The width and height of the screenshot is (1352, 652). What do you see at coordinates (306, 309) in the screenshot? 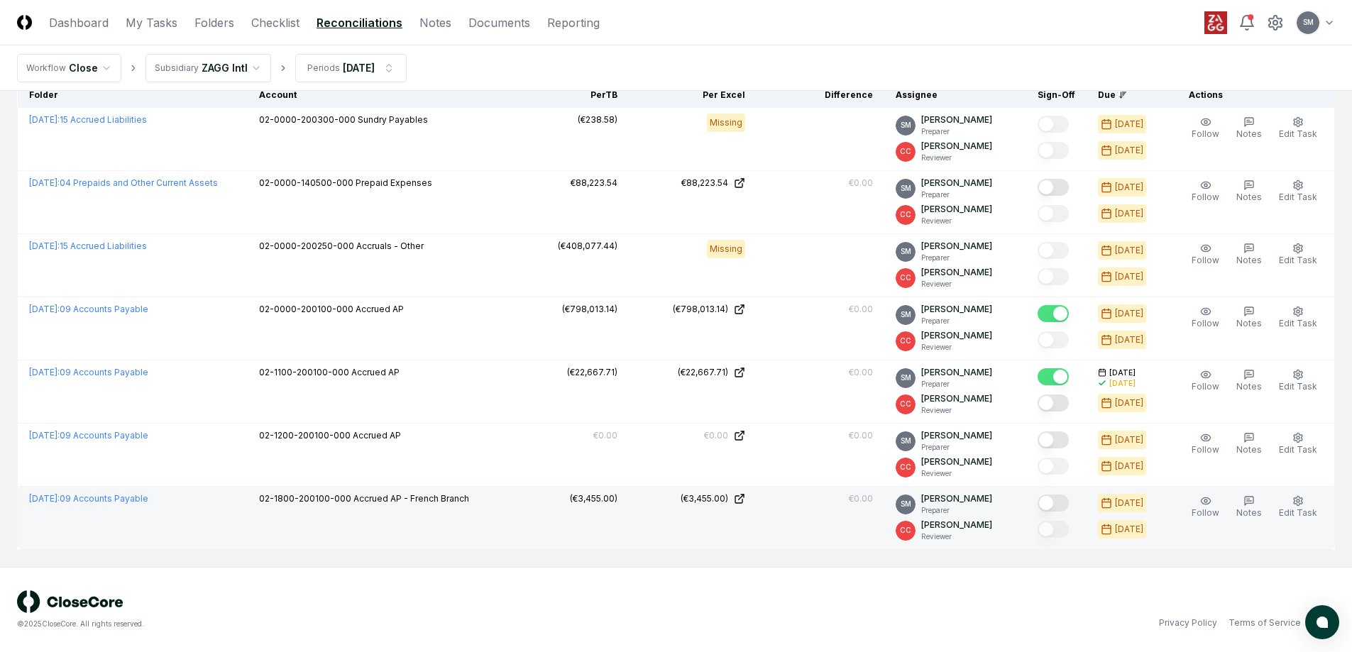
I see `span: 02-0000-200100-000` at bounding box center [306, 309].